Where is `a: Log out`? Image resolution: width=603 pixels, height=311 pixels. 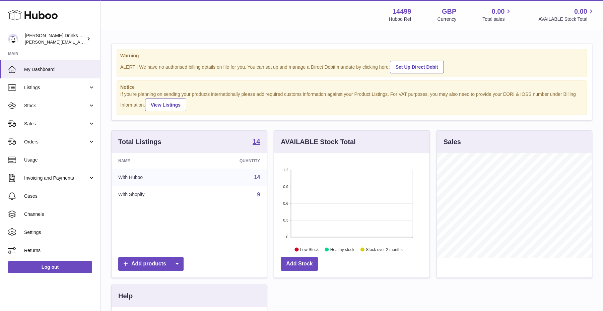 a: Log out is located at coordinates (50, 267).